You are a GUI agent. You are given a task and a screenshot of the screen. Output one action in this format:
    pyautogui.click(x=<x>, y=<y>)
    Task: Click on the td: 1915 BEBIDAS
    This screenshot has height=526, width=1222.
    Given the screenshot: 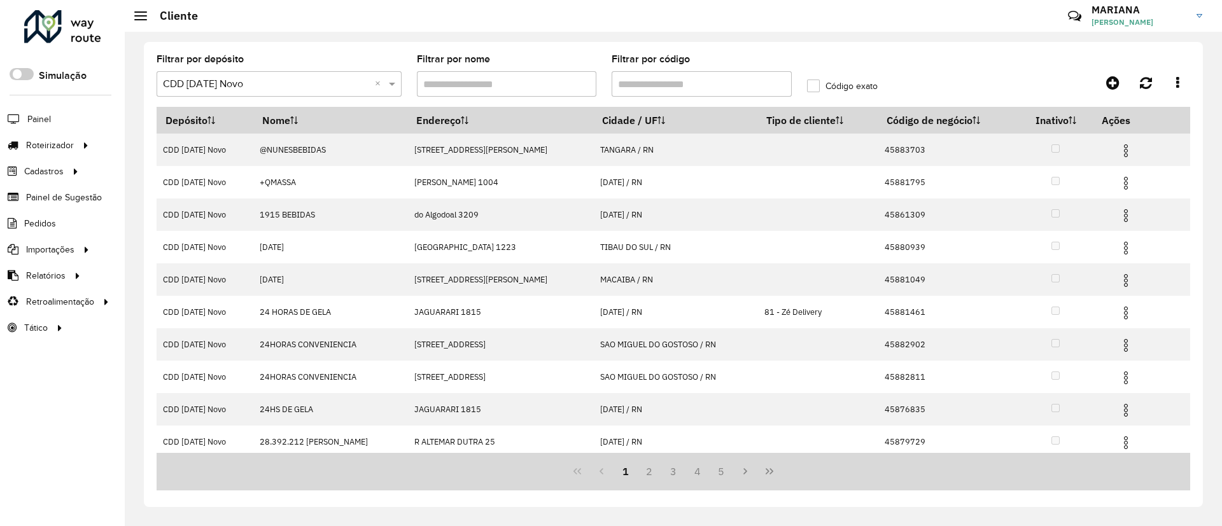 What is the action you would take?
    pyautogui.click(x=330, y=215)
    